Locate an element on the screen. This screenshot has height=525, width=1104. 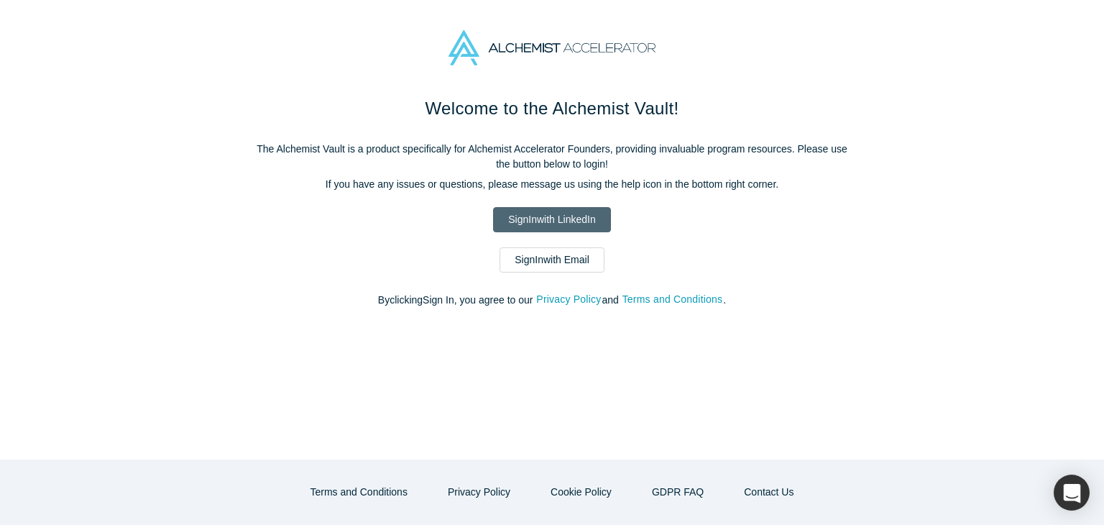
div: Keywords by Traffic is located at coordinates (201, 89).